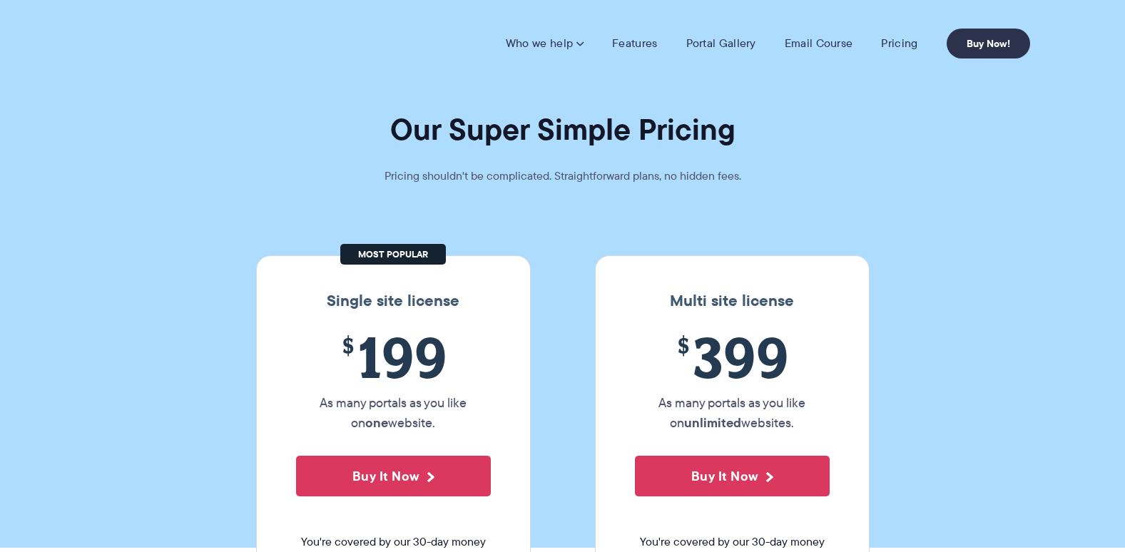  What do you see at coordinates (899, 44) in the screenshot?
I see `a: Pricing` at bounding box center [899, 44].